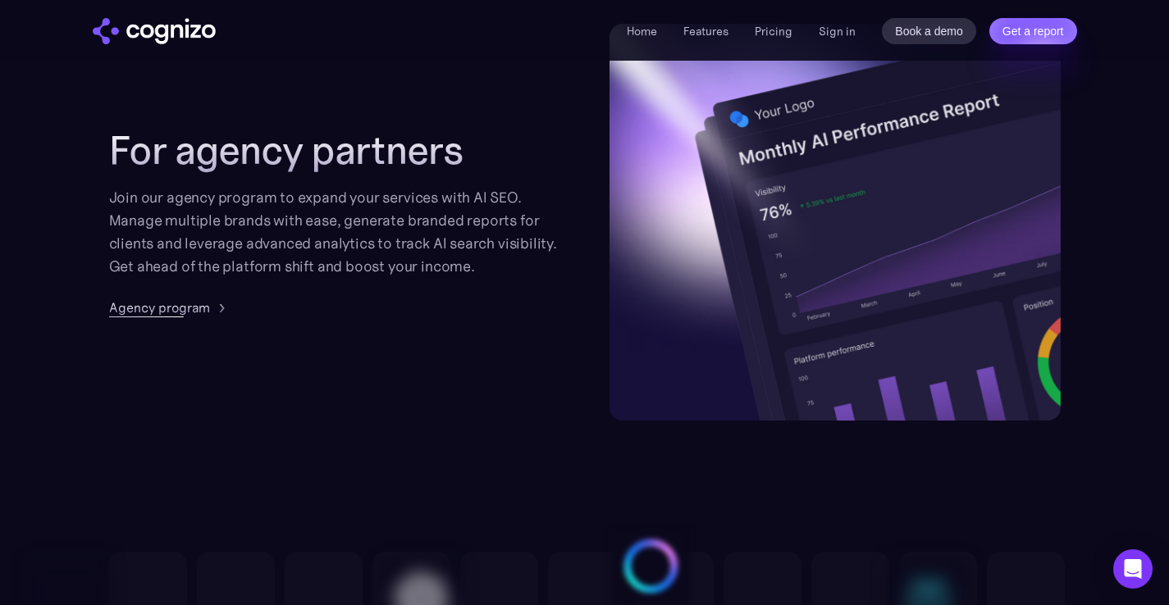 The height and width of the screenshot is (605, 1169). I want to click on a: Home, so click(641, 31).